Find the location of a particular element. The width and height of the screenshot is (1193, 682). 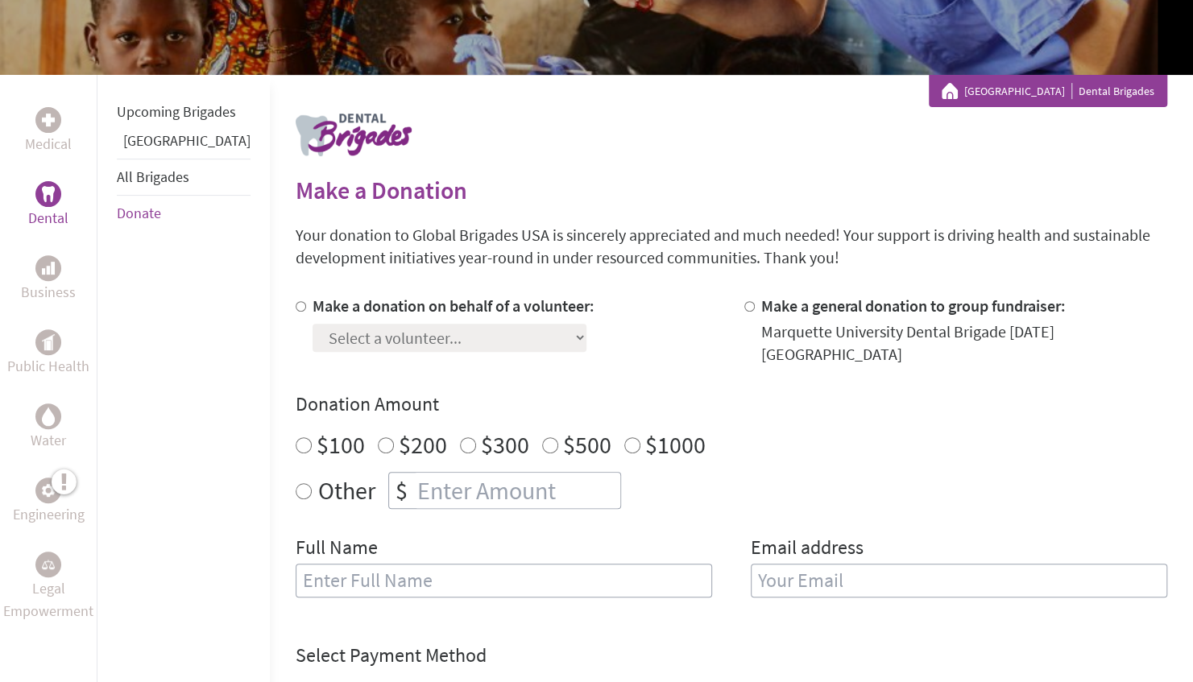

a: BusinessBusiness is located at coordinates (48, 279).